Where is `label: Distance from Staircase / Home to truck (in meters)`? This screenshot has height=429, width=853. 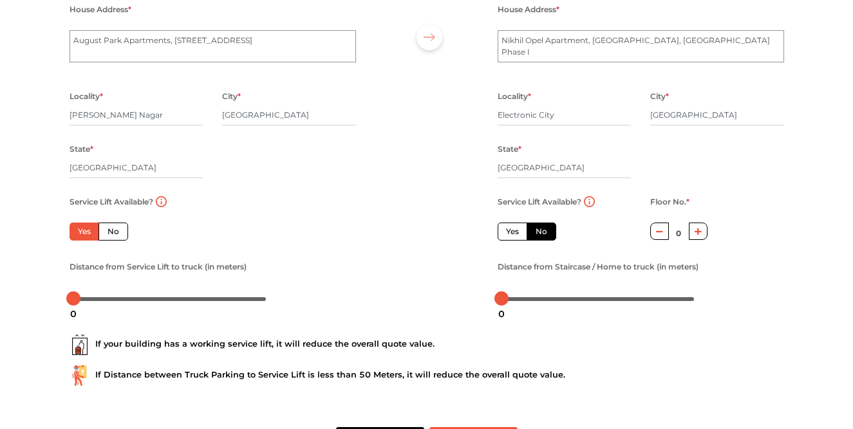
label: Distance from Staircase / Home to truck (in meters) is located at coordinates (598, 267).